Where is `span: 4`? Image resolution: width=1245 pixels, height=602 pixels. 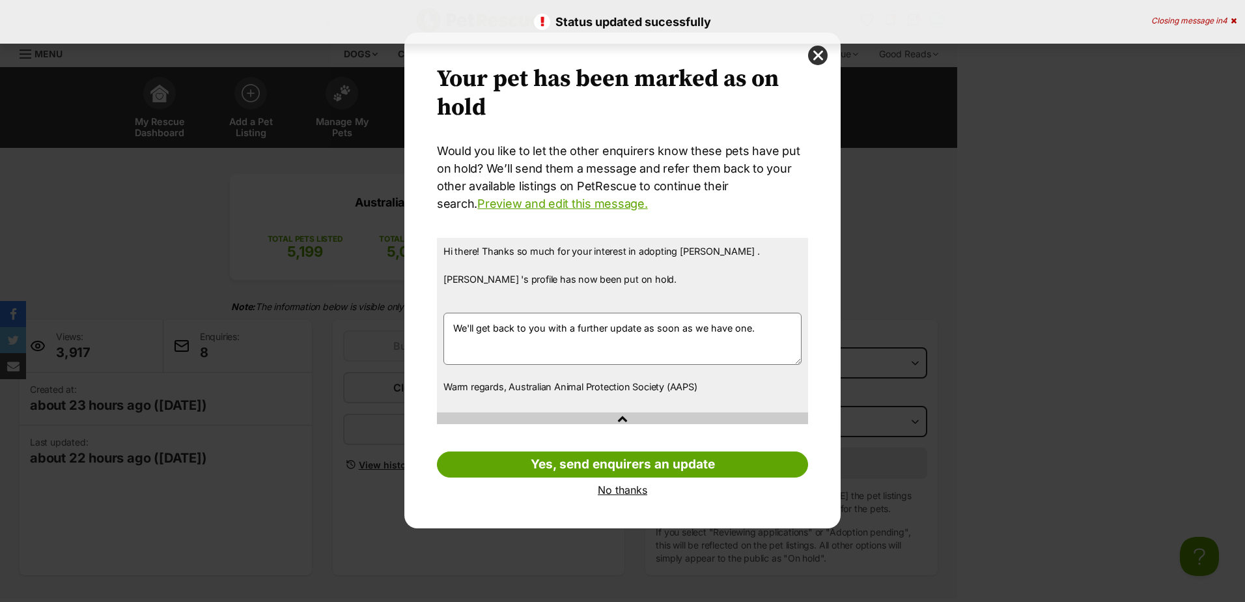 span: 4 is located at coordinates (1225, 20).